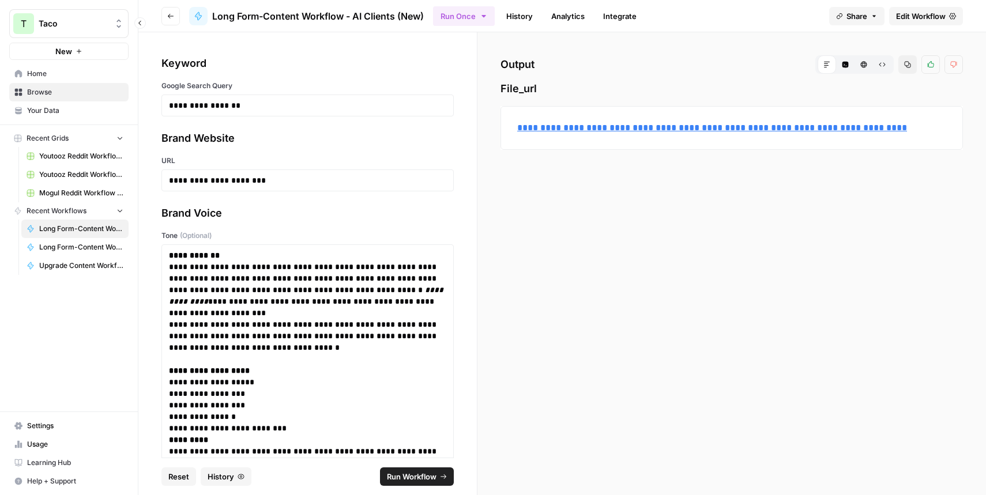  I want to click on button: Recent Workflows, so click(69, 211).